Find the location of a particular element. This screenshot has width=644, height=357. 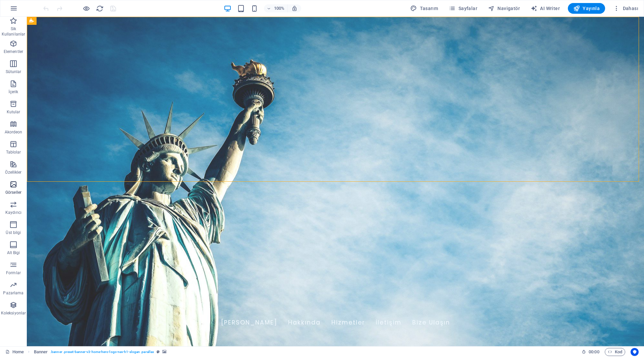

button: Sayfalar is located at coordinates (463, 8).